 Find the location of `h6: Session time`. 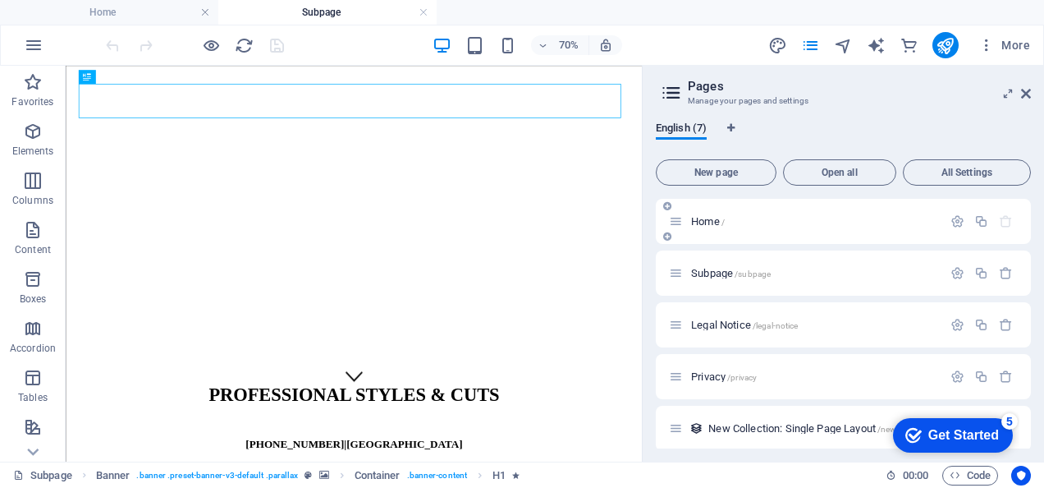

h6: Session time is located at coordinates (907, 475).